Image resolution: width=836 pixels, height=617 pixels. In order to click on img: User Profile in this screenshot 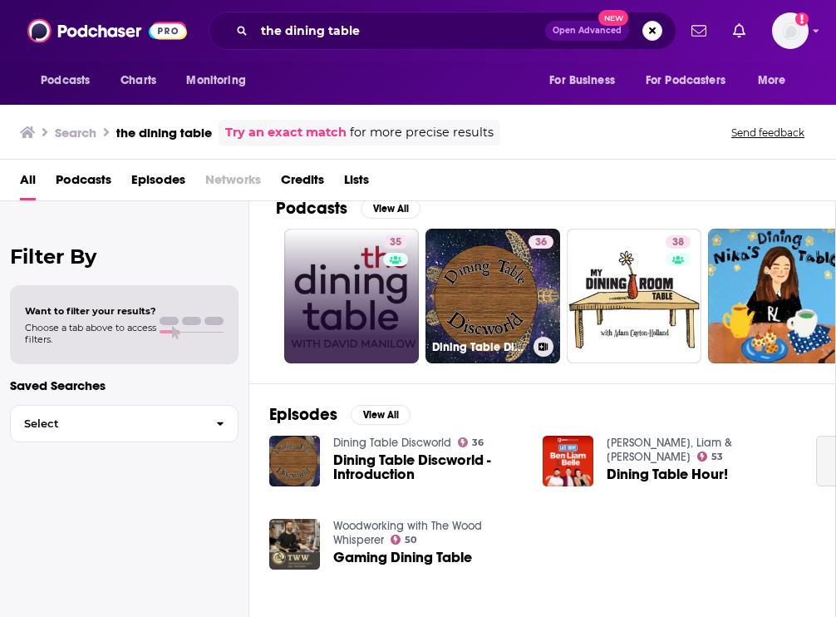, I will do `click(790, 31)`.